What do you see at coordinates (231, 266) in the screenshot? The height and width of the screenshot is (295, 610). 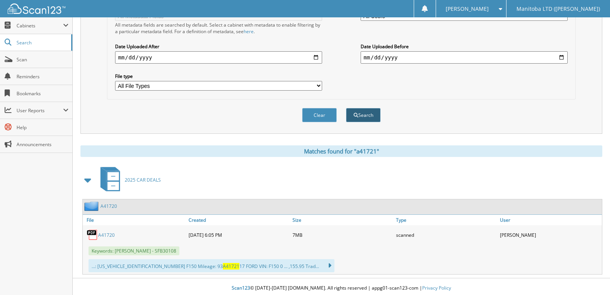 I see `span: A41721` at bounding box center [231, 266].